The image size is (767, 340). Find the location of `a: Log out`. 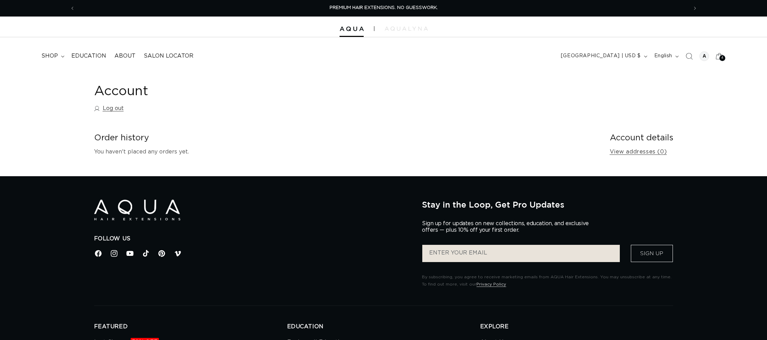

a: Log out is located at coordinates (109, 108).